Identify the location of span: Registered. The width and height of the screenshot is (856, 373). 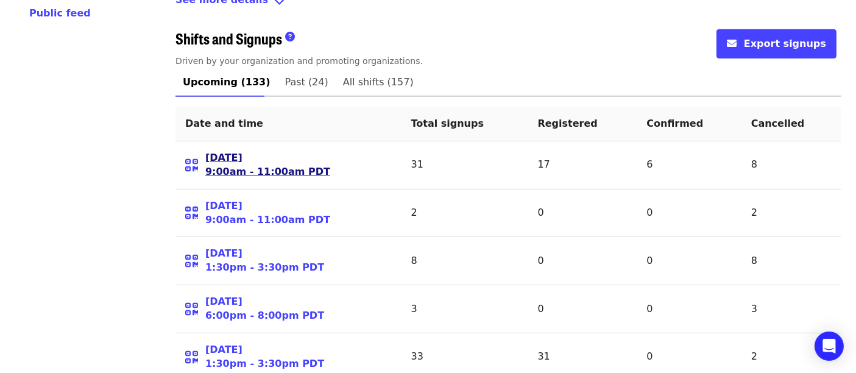
(568, 123).